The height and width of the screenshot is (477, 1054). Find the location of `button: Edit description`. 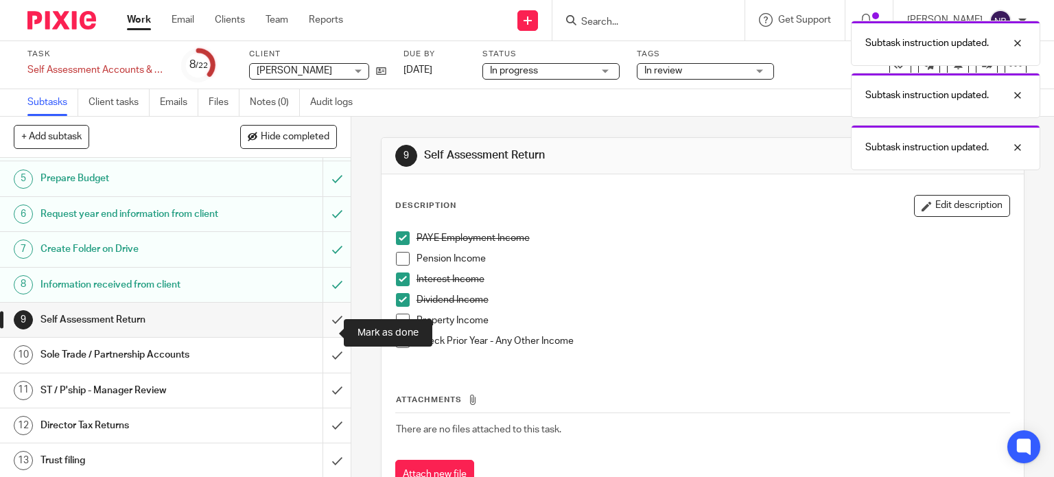

button: Edit description is located at coordinates (962, 206).